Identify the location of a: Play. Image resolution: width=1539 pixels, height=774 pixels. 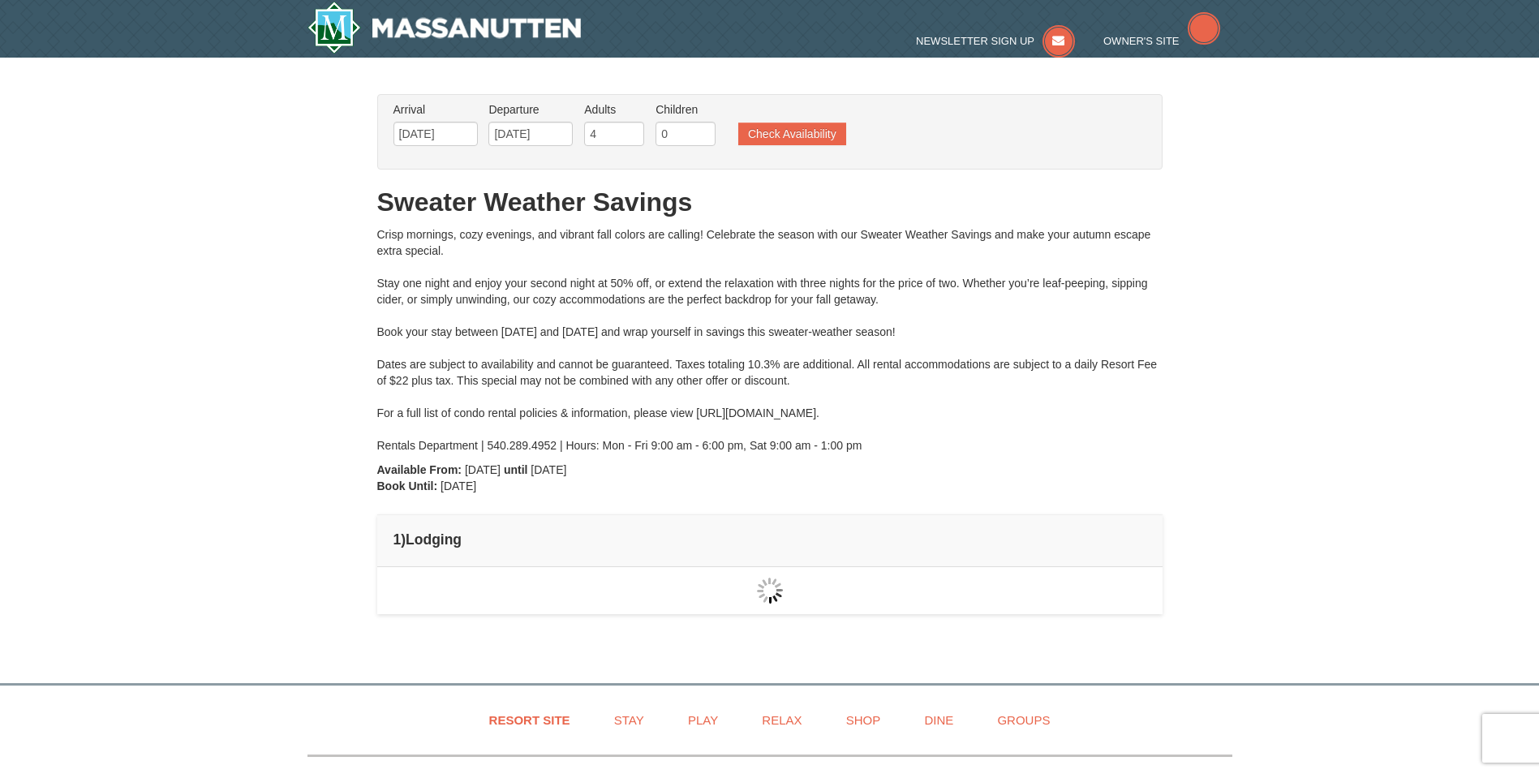
(703, 720).